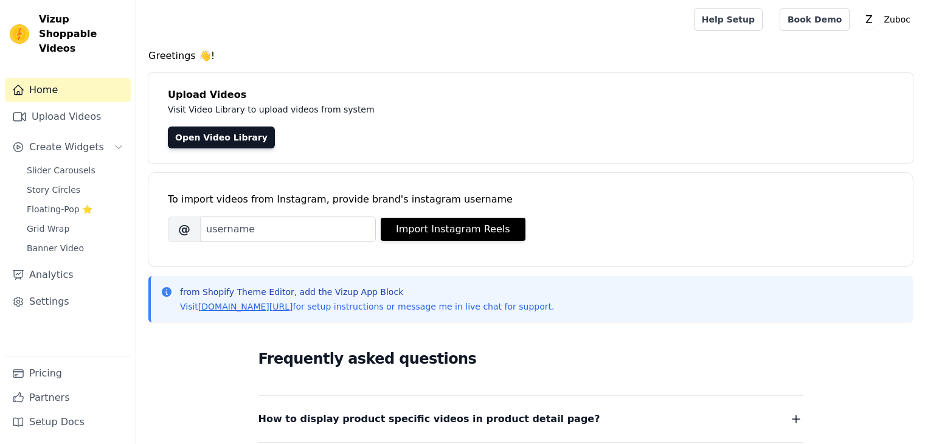 This screenshot has height=444, width=925. Describe the element at coordinates (68, 275) in the screenshot. I see `a: Analytics` at that location.